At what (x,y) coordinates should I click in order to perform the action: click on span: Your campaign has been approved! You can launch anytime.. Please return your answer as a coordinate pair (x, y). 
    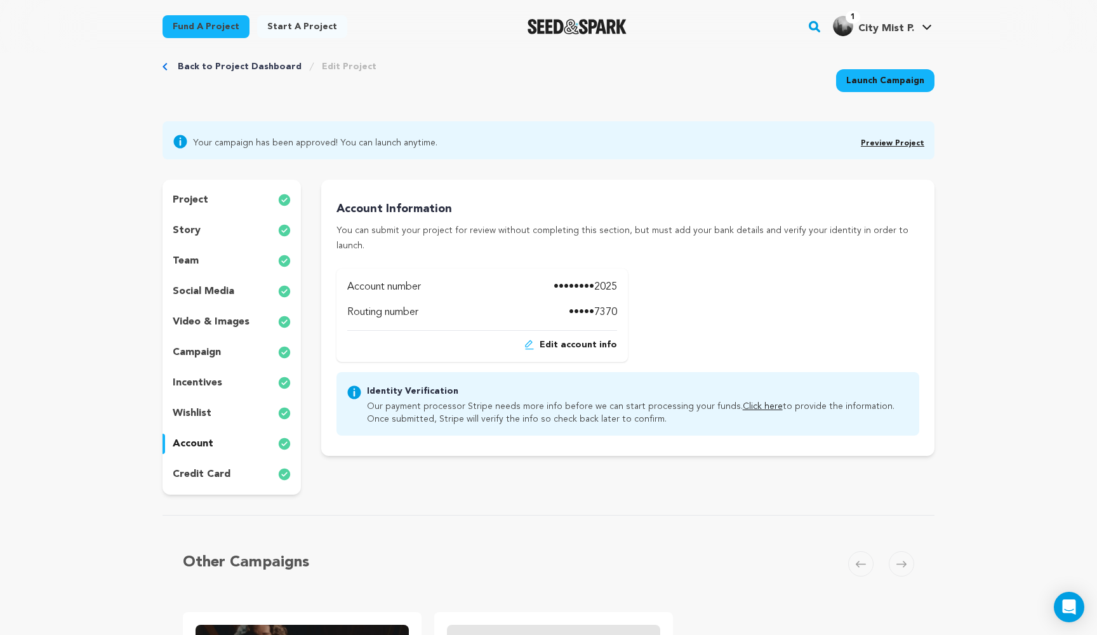
    Looking at the image, I should click on (315, 142).